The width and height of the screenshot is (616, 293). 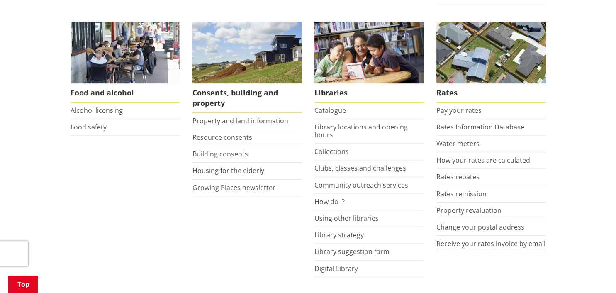 What do you see at coordinates (125, 52) in the screenshot?
I see `img: Food and Alcohol in the Waikato` at bounding box center [125, 52].